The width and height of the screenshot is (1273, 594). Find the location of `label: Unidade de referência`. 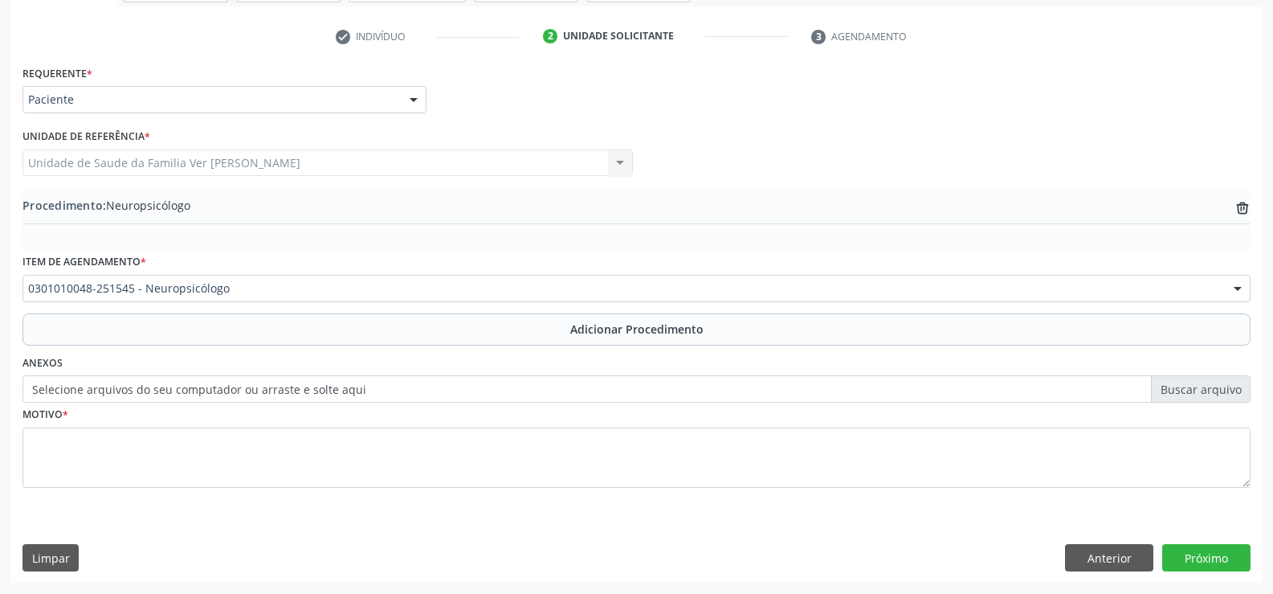

label: Unidade de referência is located at coordinates (86, 137).